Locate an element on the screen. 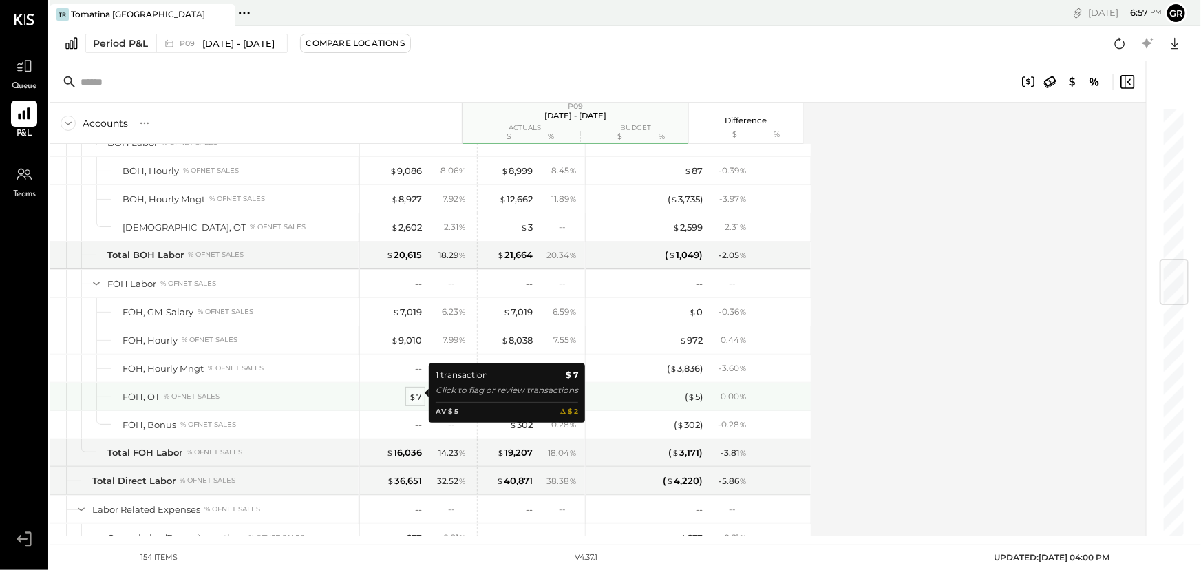 This screenshot has width=1201, height=570. span: Queue is located at coordinates (24, 87).